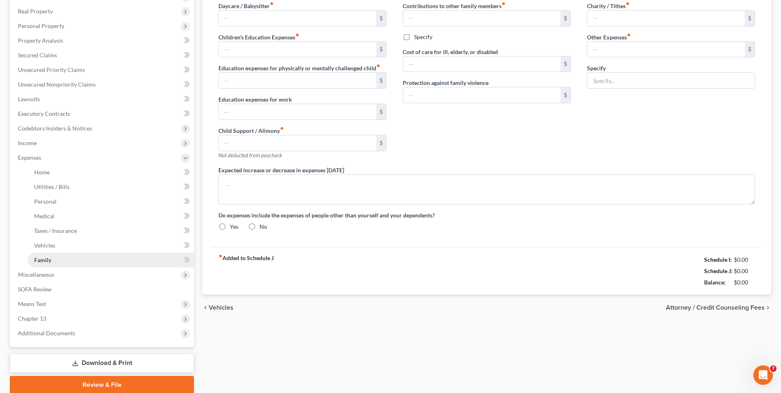 The width and height of the screenshot is (781, 393). I want to click on span: Executory Contracts, so click(44, 113).